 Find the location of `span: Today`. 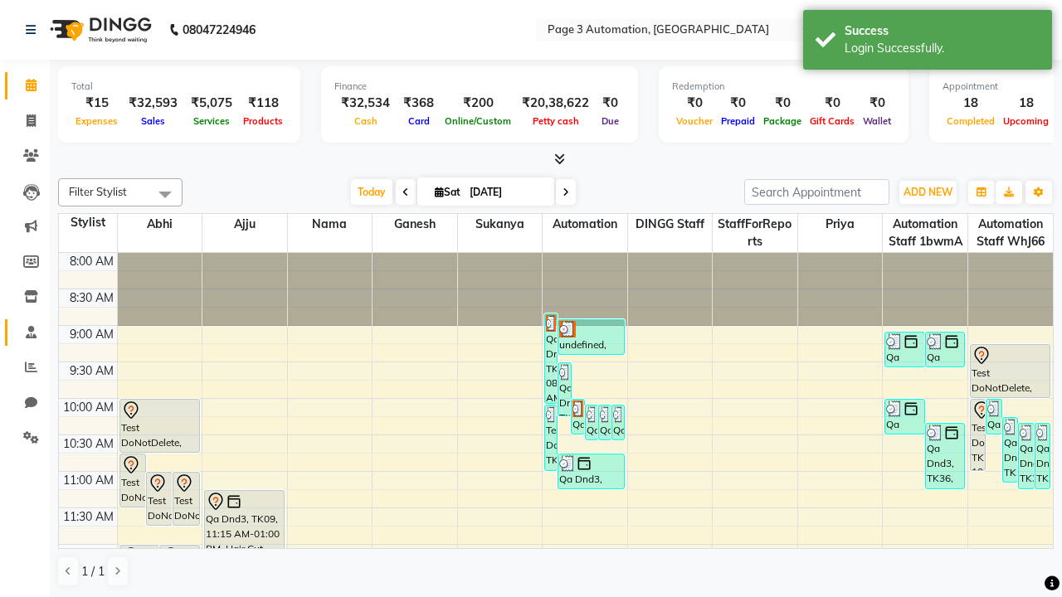

span: Today is located at coordinates (372, 192).